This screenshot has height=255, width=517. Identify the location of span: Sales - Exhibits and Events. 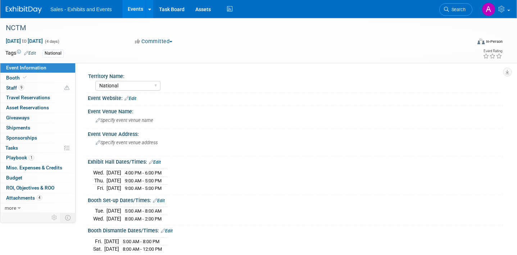
(81, 9).